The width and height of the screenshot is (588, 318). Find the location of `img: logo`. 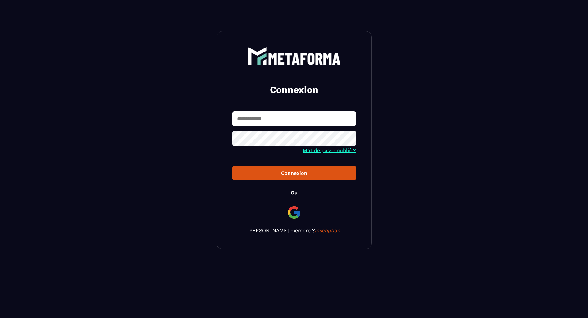

img: logo is located at coordinates (294, 56).